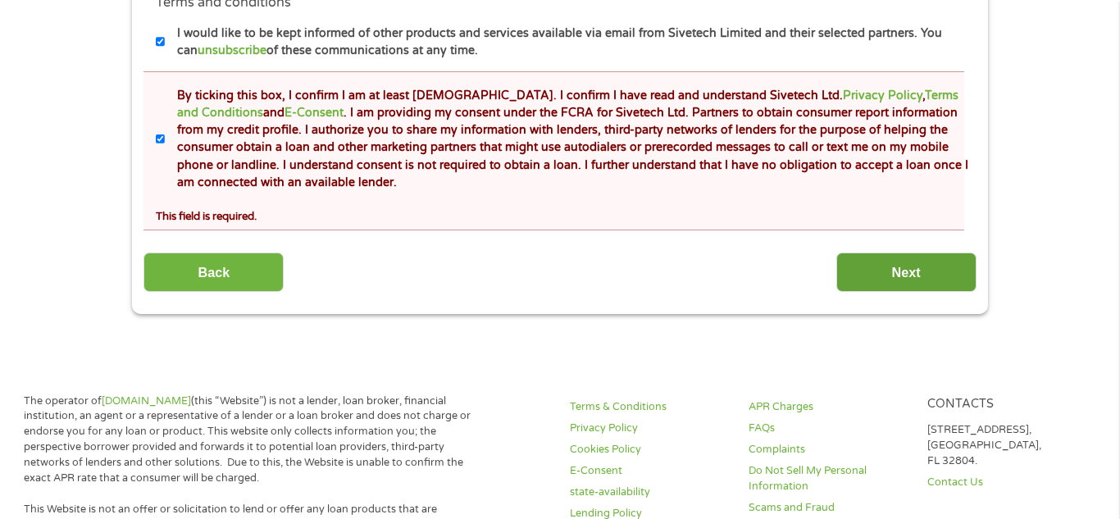 Image resolution: width=1120 pixels, height=519 pixels. I want to click on input: Back, so click(213, 272).